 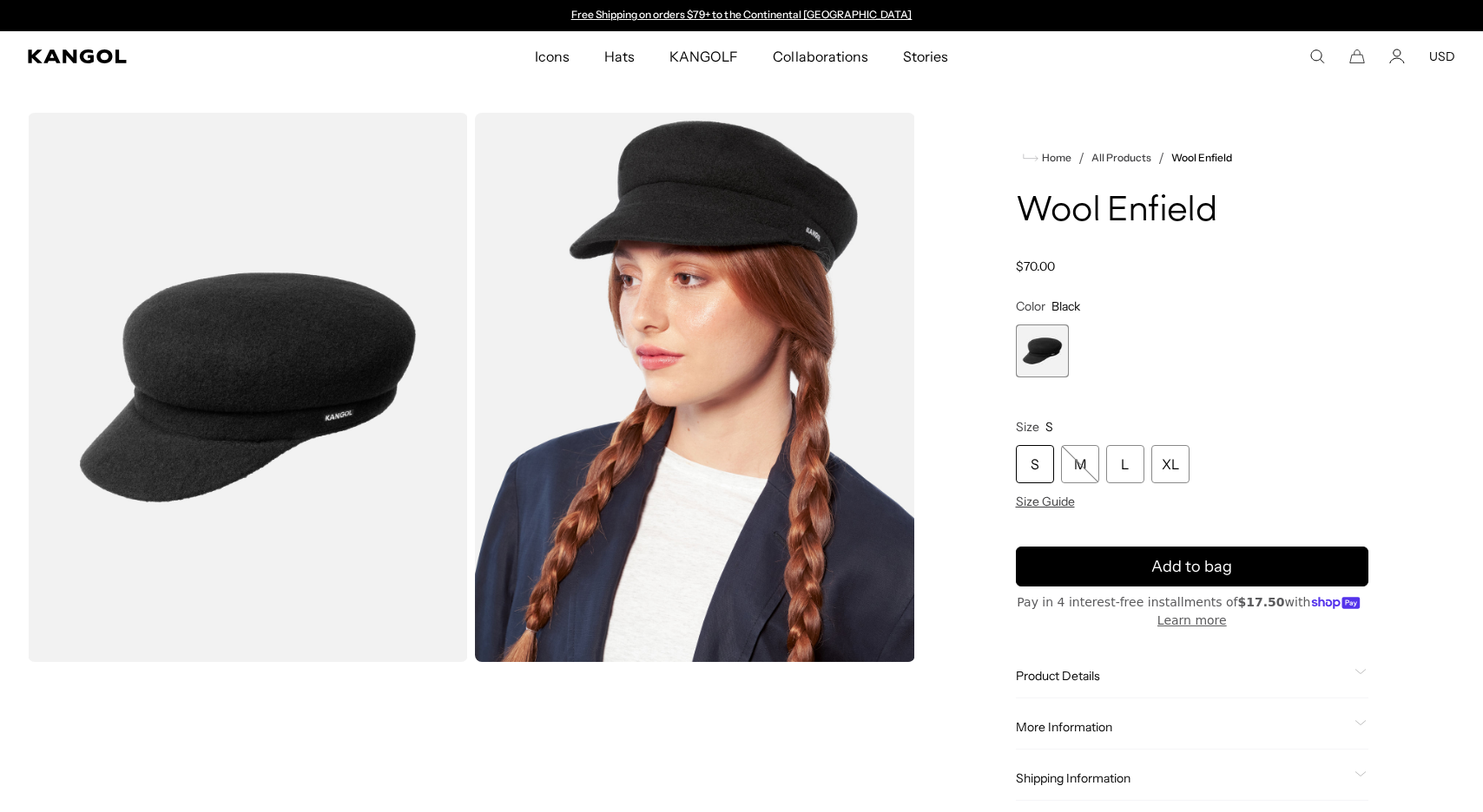 What do you see at coordinates (1030, 307) in the screenshot?
I see `span: Color` at bounding box center [1030, 307].